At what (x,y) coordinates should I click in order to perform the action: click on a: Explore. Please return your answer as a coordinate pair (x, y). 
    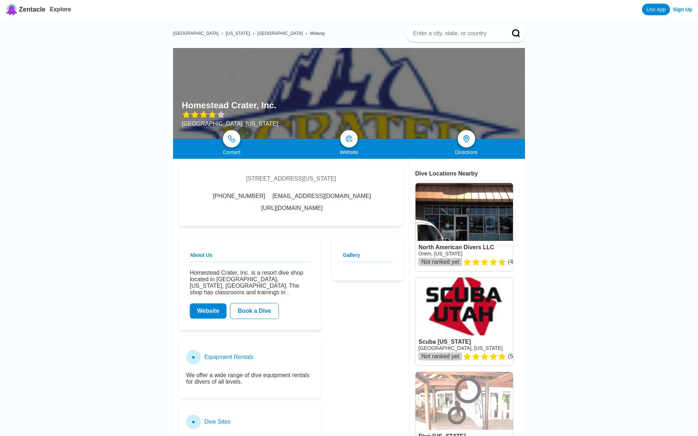
    Looking at the image, I should click on (60, 9).